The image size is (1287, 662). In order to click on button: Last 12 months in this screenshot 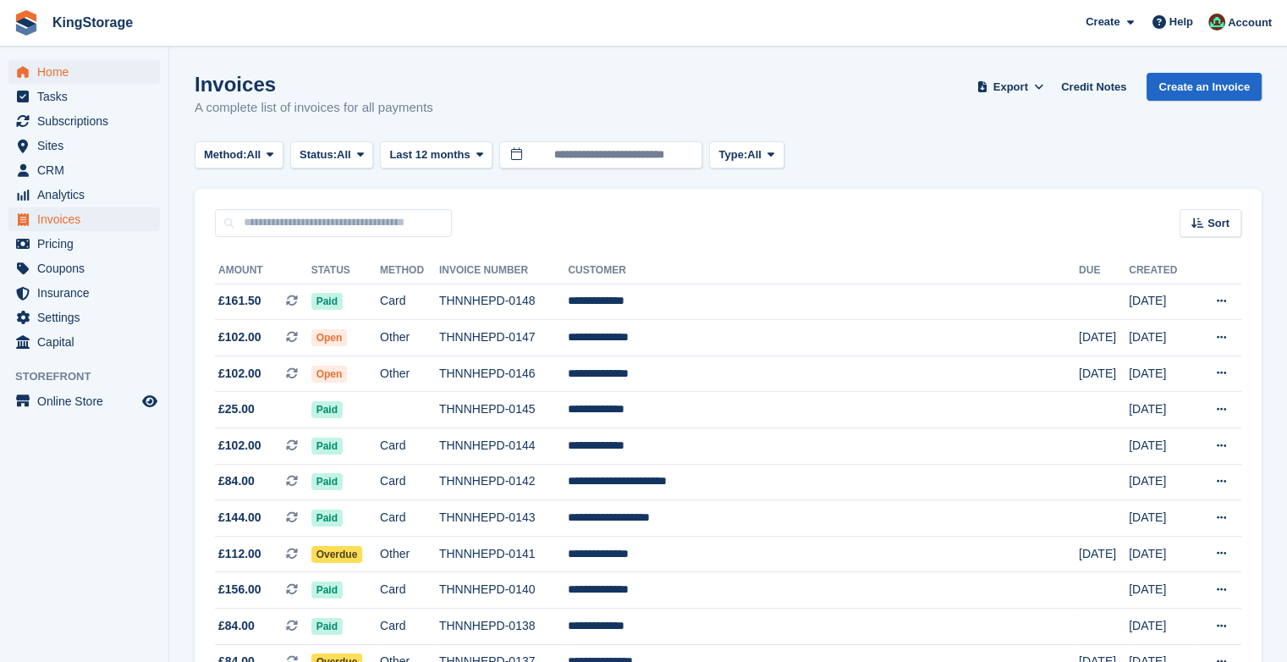, I will do `click(436, 155)`.